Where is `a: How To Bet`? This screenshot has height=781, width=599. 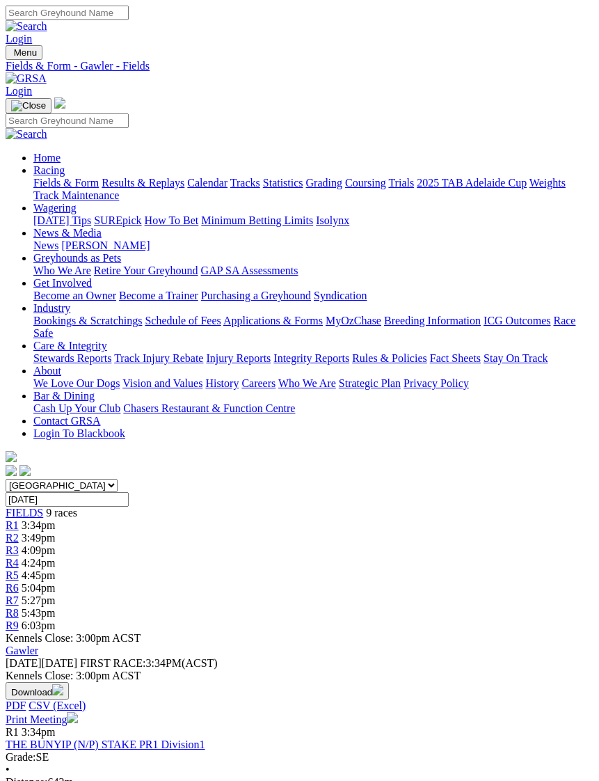
a: How To Bet is located at coordinates (172, 220).